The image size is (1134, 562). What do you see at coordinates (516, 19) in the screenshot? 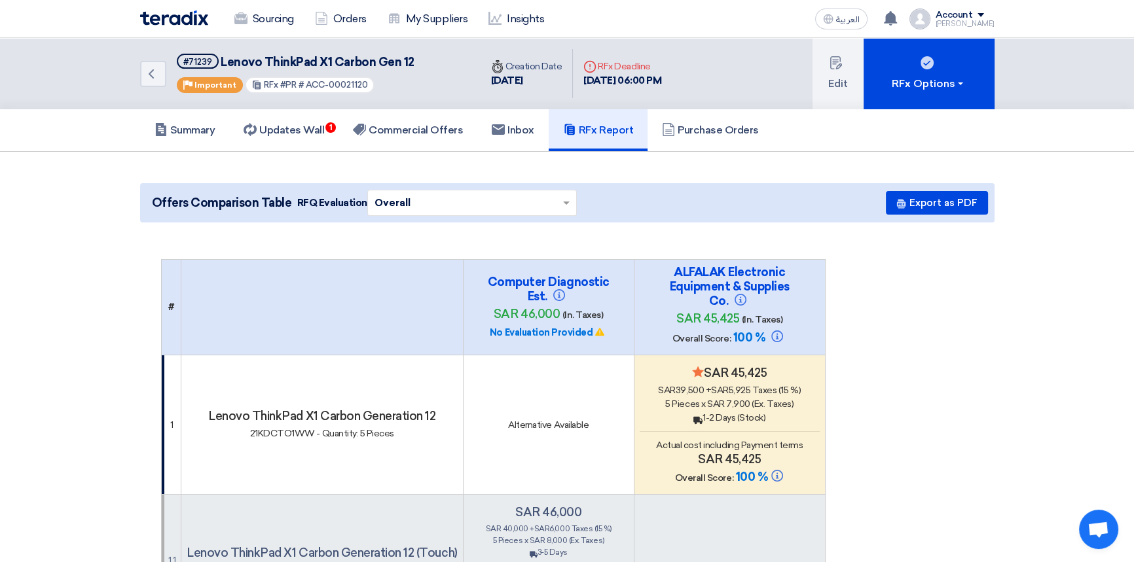
I see `a: Insights` at bounding box center [516, 19].